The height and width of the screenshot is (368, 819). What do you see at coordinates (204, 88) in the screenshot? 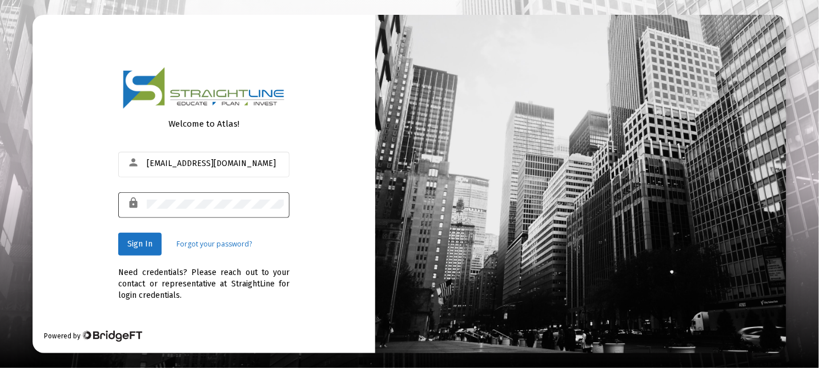
I see `img: Logo` at bounding box center [204, 88].